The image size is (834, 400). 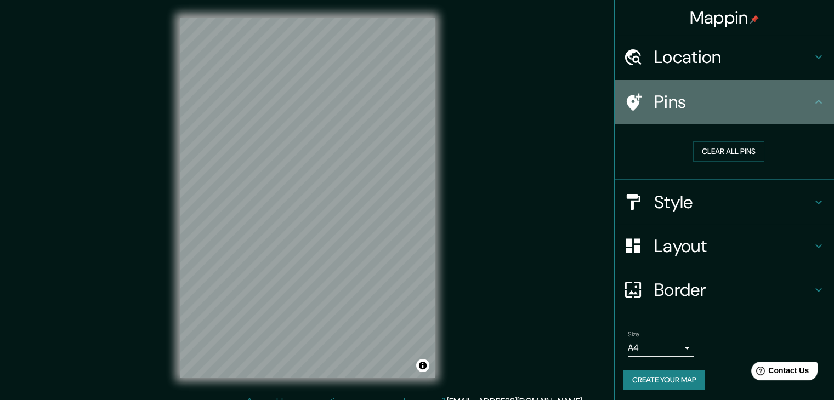 I want to click on div: Style, so click(x=725, y=202).